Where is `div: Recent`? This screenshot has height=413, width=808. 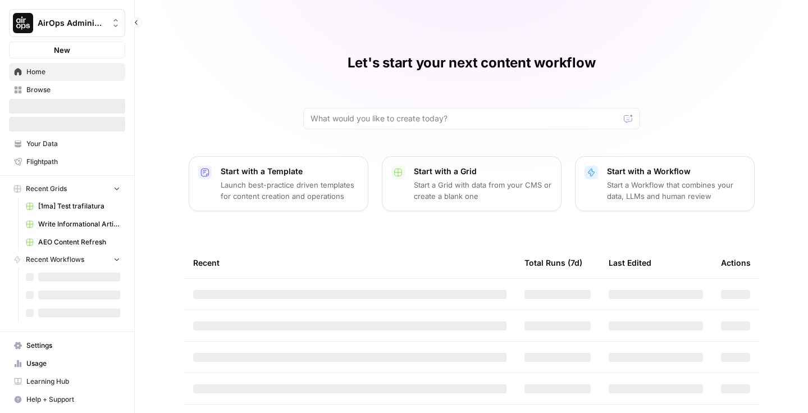
div: Recent is located at coordinates (350, 262).